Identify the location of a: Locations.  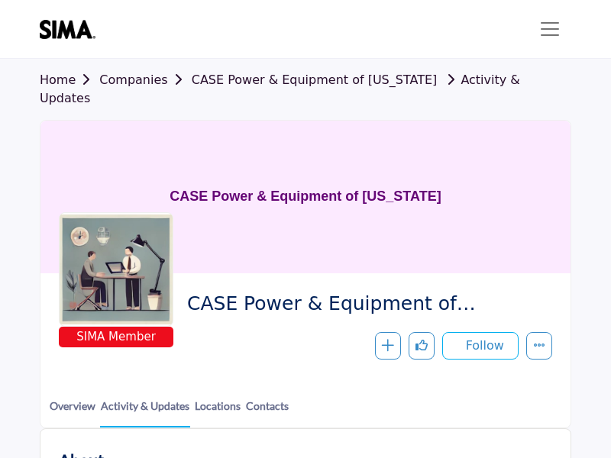
(218, 412).